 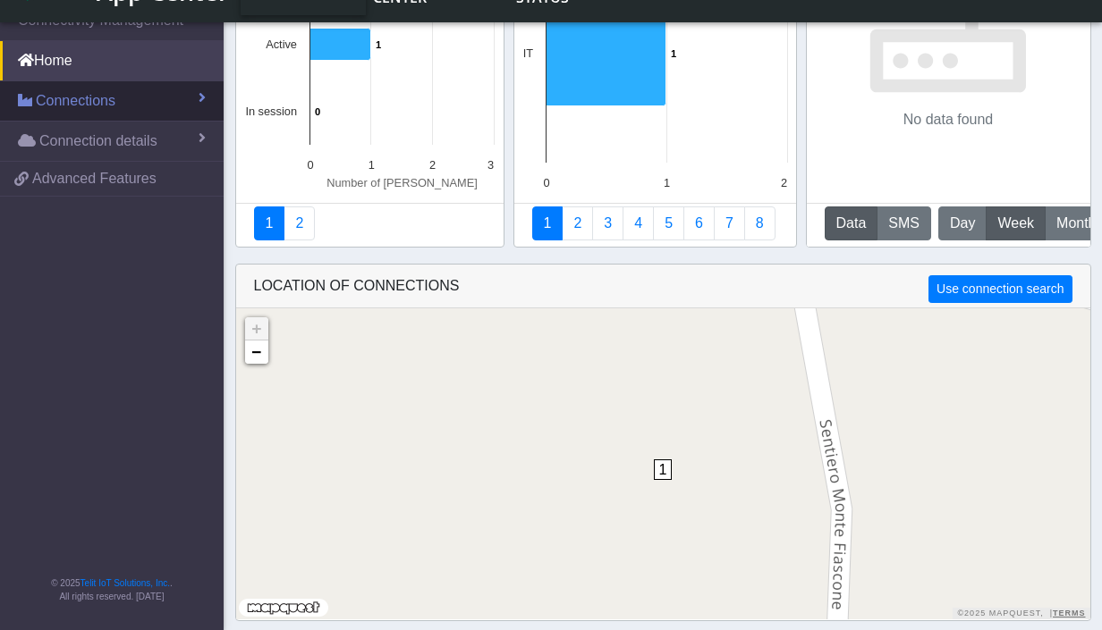 What do you see at coordinates (1069, 613) in the screenshot?
I see `a: Terms` at bounding box center [1069, 613].